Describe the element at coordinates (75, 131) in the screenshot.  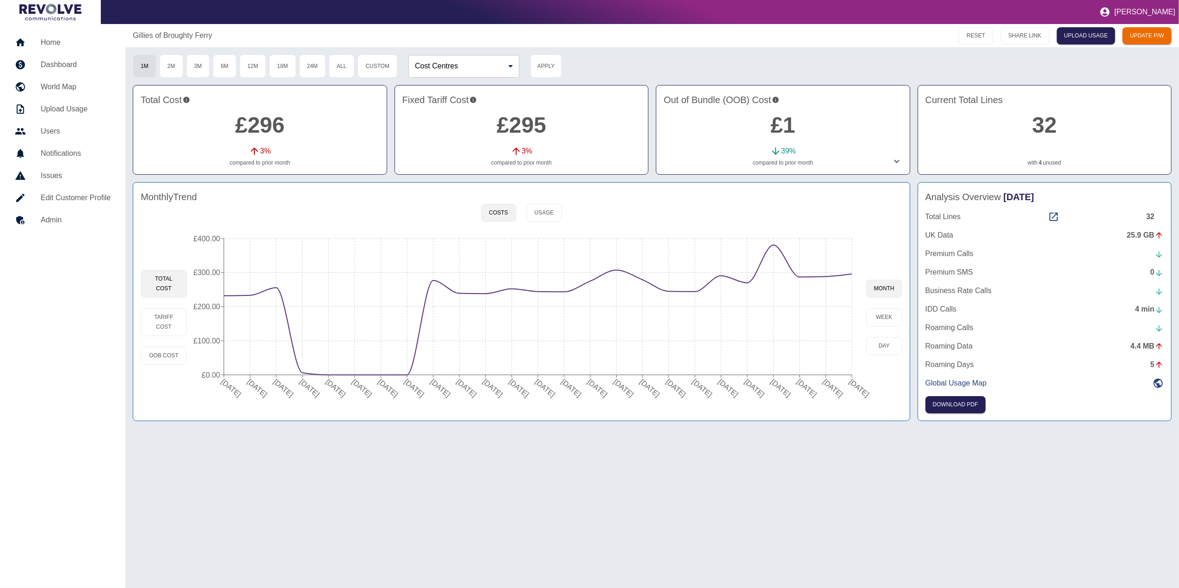
I see `h5: Users` at that location.